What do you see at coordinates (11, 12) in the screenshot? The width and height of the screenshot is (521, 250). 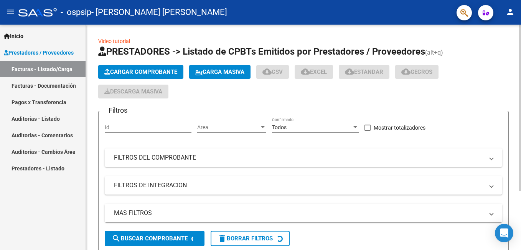 I see `mat-icon: menu` at bounding box center [11, 12].